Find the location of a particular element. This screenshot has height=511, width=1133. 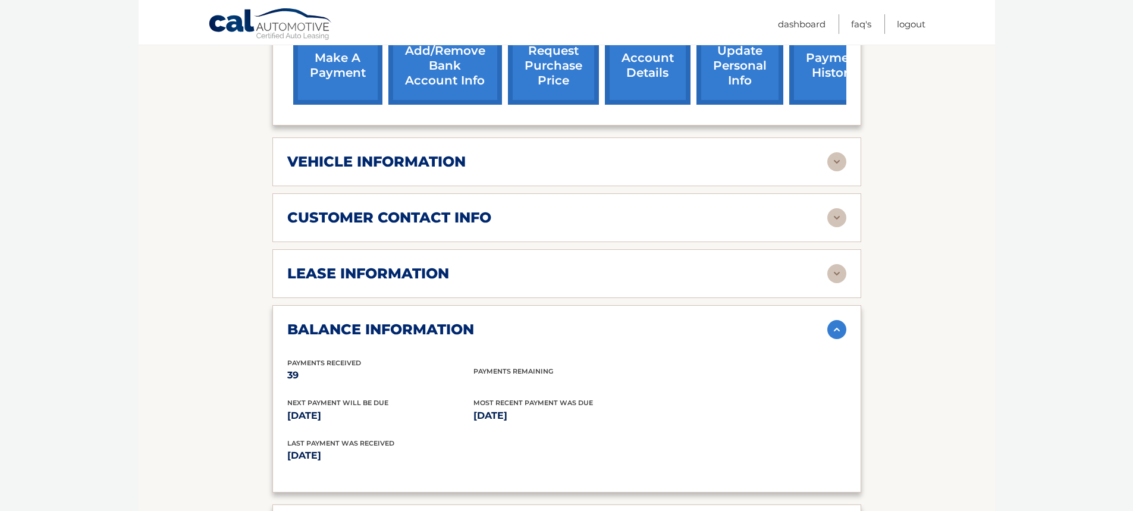

a: update personal info is located at coordinates (740, 65).